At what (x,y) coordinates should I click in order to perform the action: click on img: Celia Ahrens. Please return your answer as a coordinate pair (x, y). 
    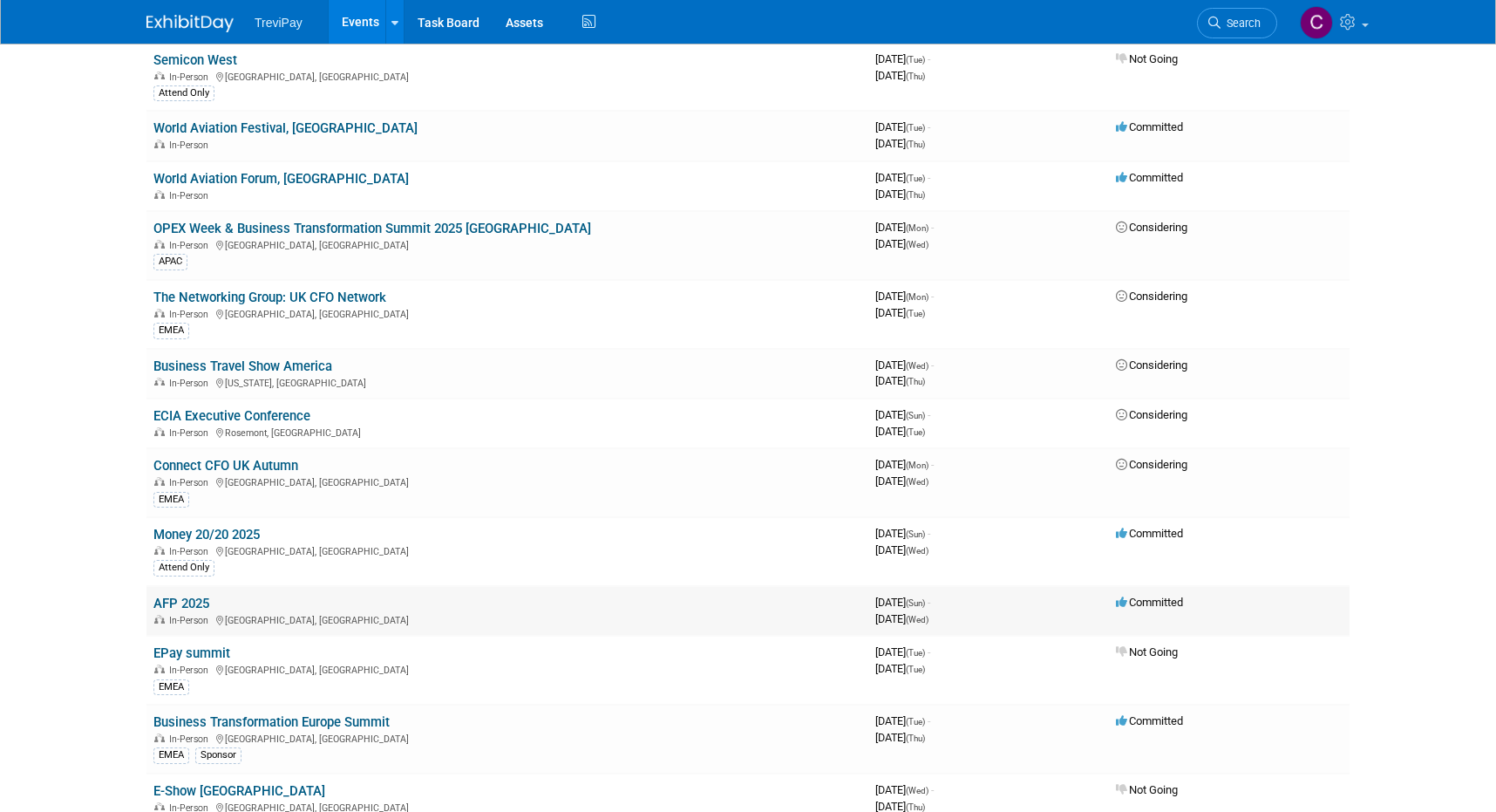
    Looking at the image, I should click on (1317, 23).